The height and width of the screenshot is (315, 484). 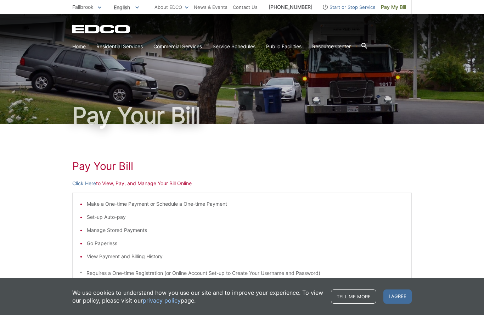 What do you see at coordinates (284, 46) in the screenshot?
I see `a: Public Facilities` at bounding box center [284, 46].